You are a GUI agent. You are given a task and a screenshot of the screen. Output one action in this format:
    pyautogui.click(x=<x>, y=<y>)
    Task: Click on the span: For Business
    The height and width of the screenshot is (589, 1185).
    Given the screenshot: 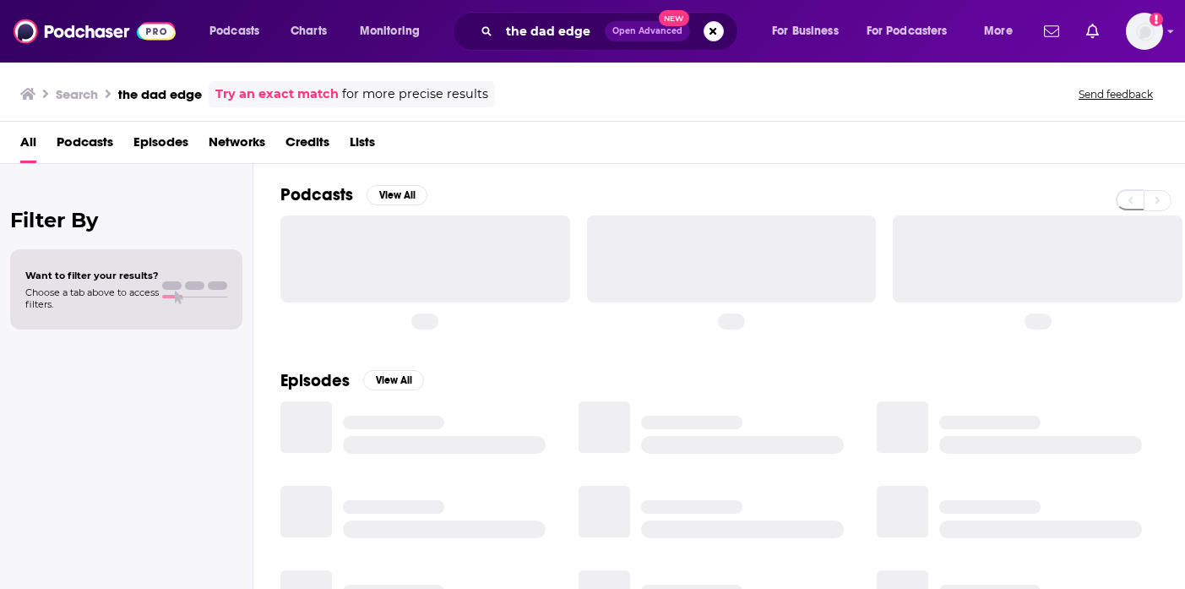 What is the action you would take?
    pyautogui.click(x=805, y=31)
    